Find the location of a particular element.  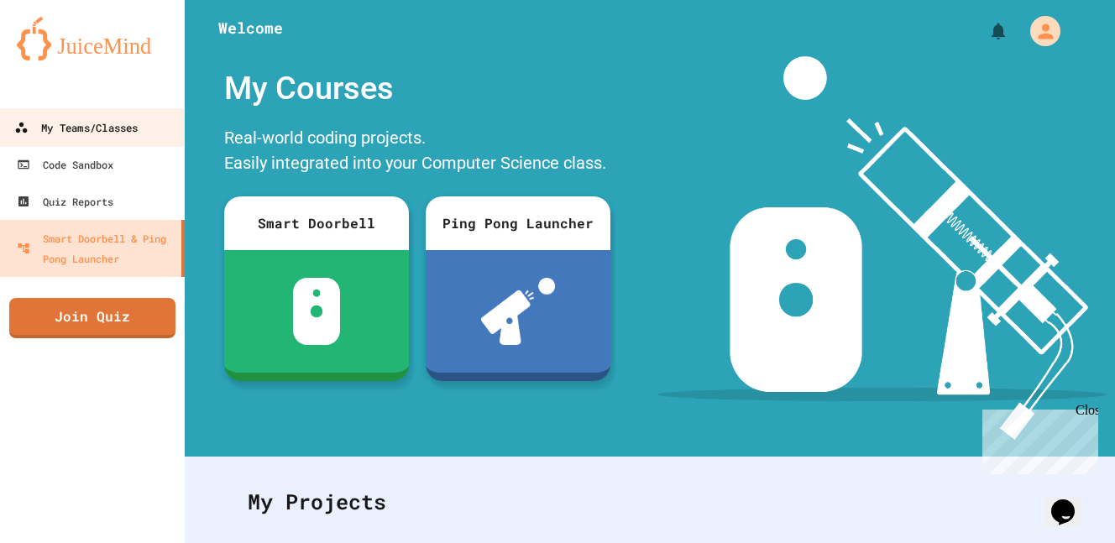

div: Quiz Reports is located at coordinates (65, 202).